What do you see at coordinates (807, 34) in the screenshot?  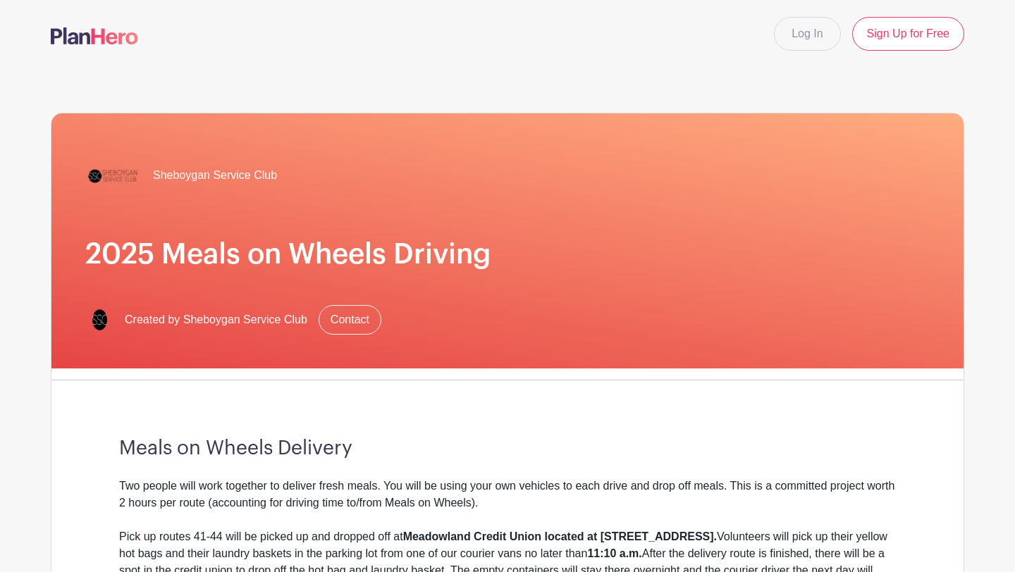 I see `a: Log In` at bounding box center [807, 34].